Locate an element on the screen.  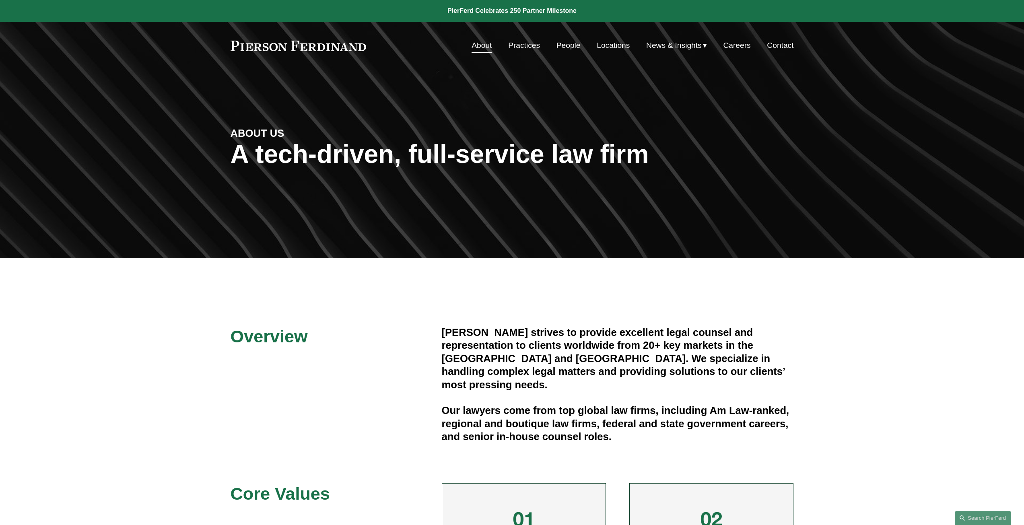
a: Locations is located at coordinates (613, 45).